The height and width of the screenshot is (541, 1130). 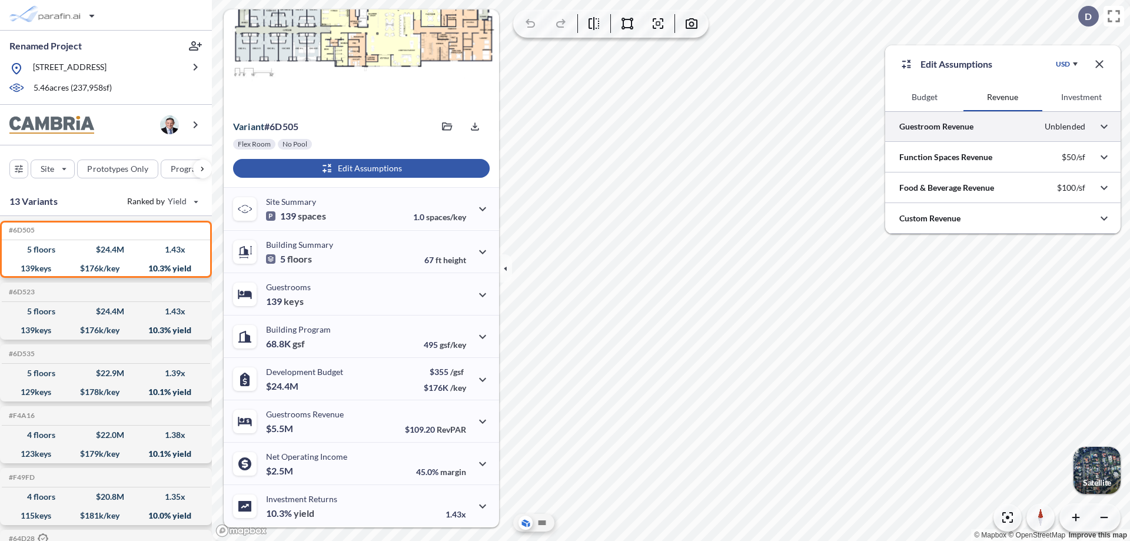 What do you see at coordinates (361, 168) in the screenshot?
I see `button: Edit Assumptions` at bounding box center [361, 168].